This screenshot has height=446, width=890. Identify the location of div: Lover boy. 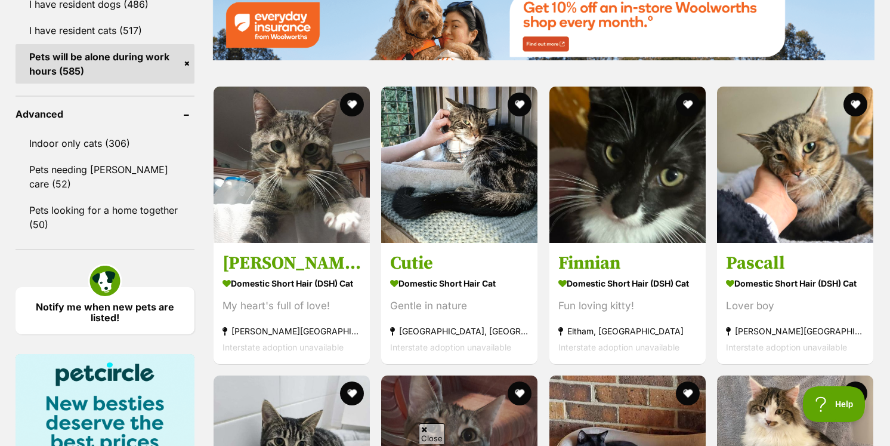
(795, 306).